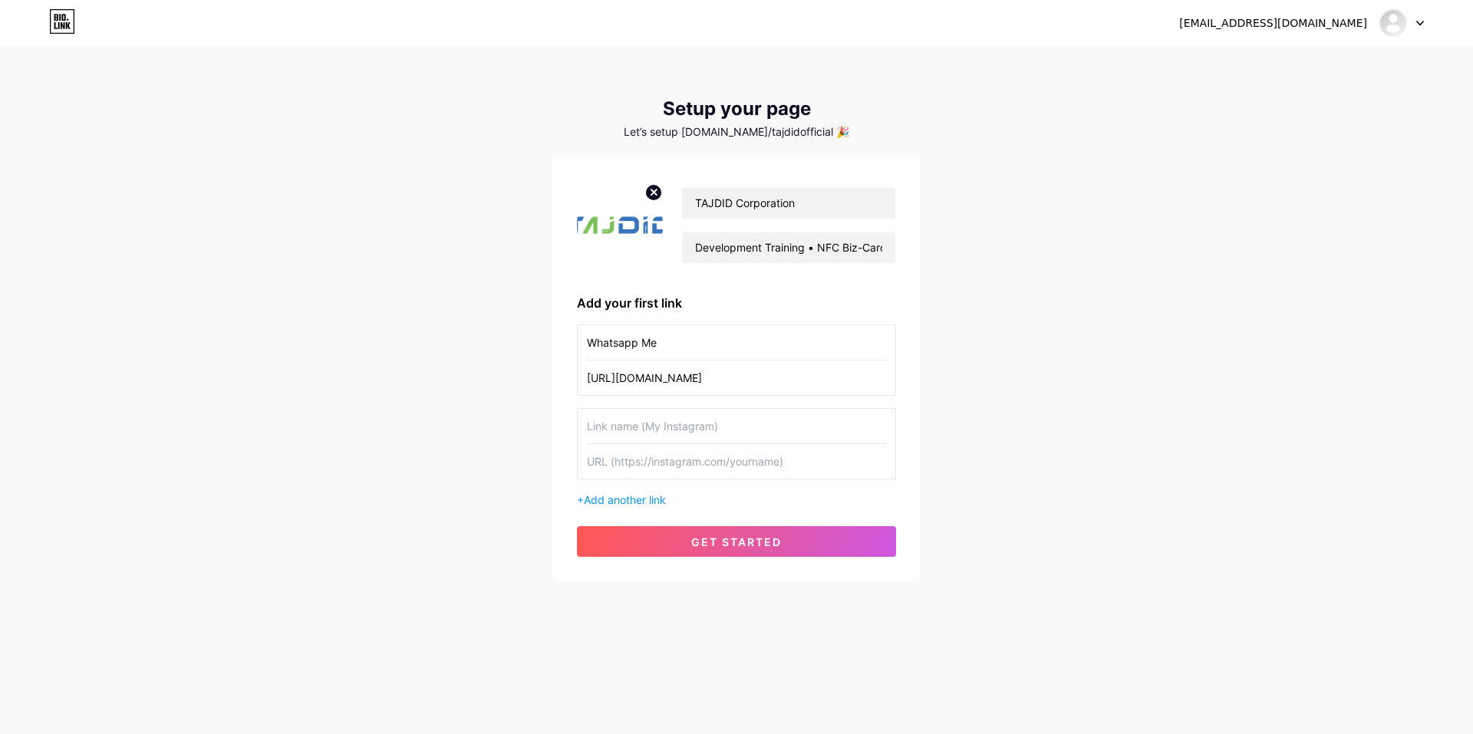  What do you see at coordinates (1394, 23) in the screenshot?
I see `img: tajdidofficial` at bounding box center [1394, 23].